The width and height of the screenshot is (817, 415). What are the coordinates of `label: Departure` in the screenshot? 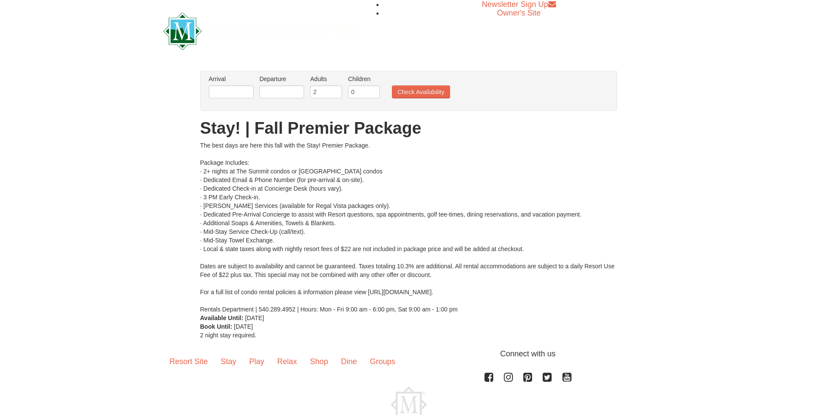 It's located at (282, 79).